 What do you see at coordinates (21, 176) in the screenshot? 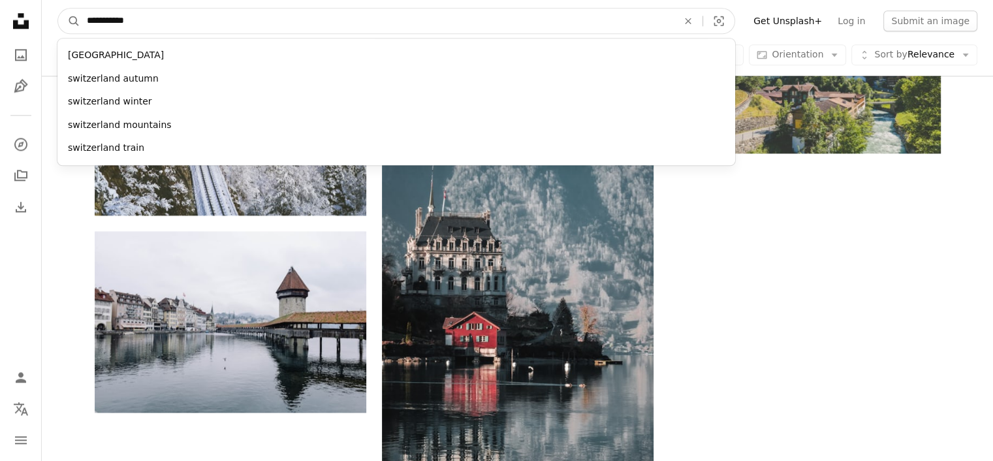
I see `a: Collections` at bounding box center [21, 176].